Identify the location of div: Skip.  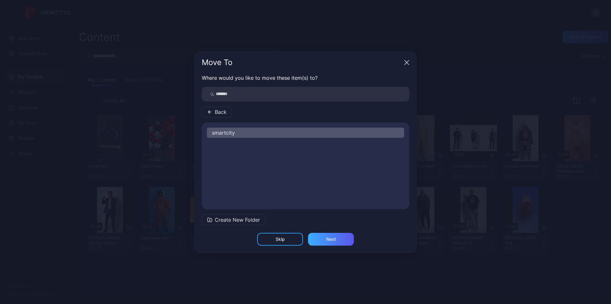
(280, 239).